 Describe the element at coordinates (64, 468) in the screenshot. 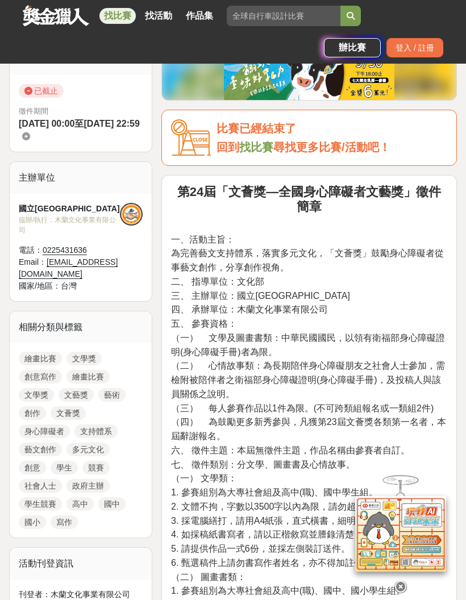

I see `a: 學生` at that location.